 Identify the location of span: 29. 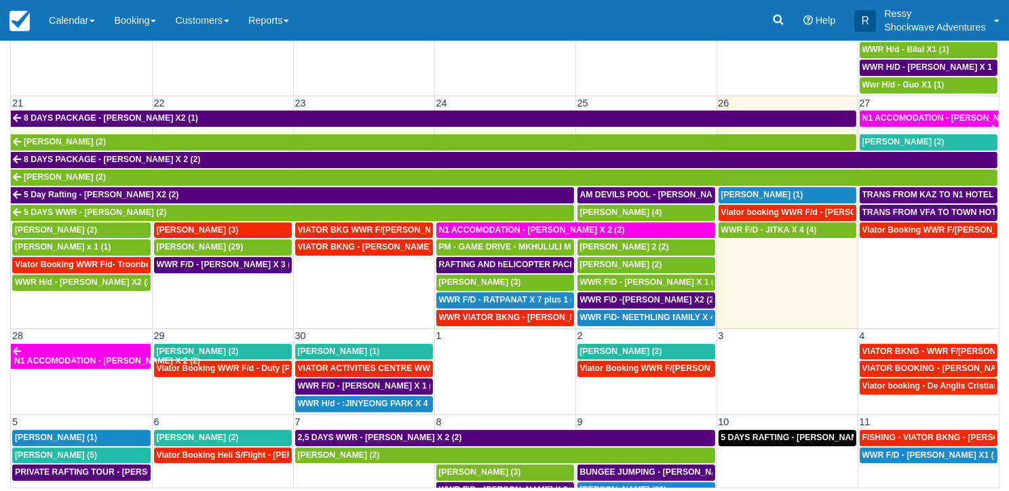
(160, 336).